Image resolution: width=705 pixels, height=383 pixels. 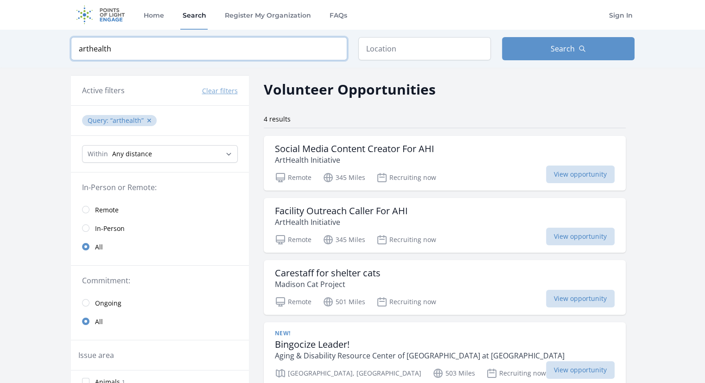 What do you see at coordinates (107, 210) in the screenshot?
I see `span: Remote` at bounding box center [107, 210].